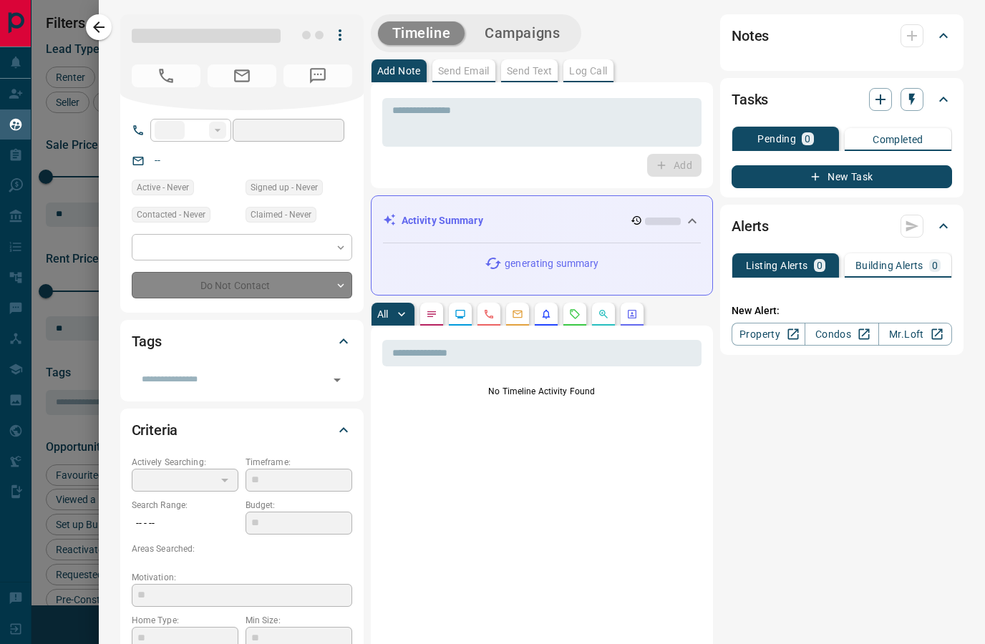 This screenshot has height=644, width=985. Describe the element at coordinates (298, 620) in the screenshot. I see `p: Min Size:` at that location.